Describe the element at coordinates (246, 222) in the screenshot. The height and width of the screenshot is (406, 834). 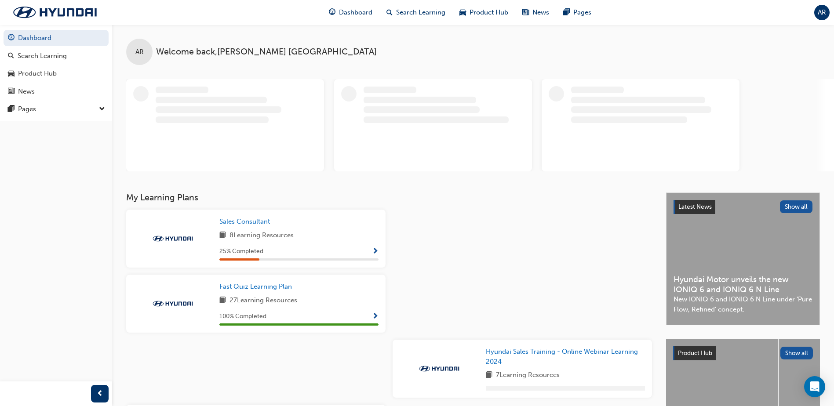
I see `a: Sales Consultant` at that location.